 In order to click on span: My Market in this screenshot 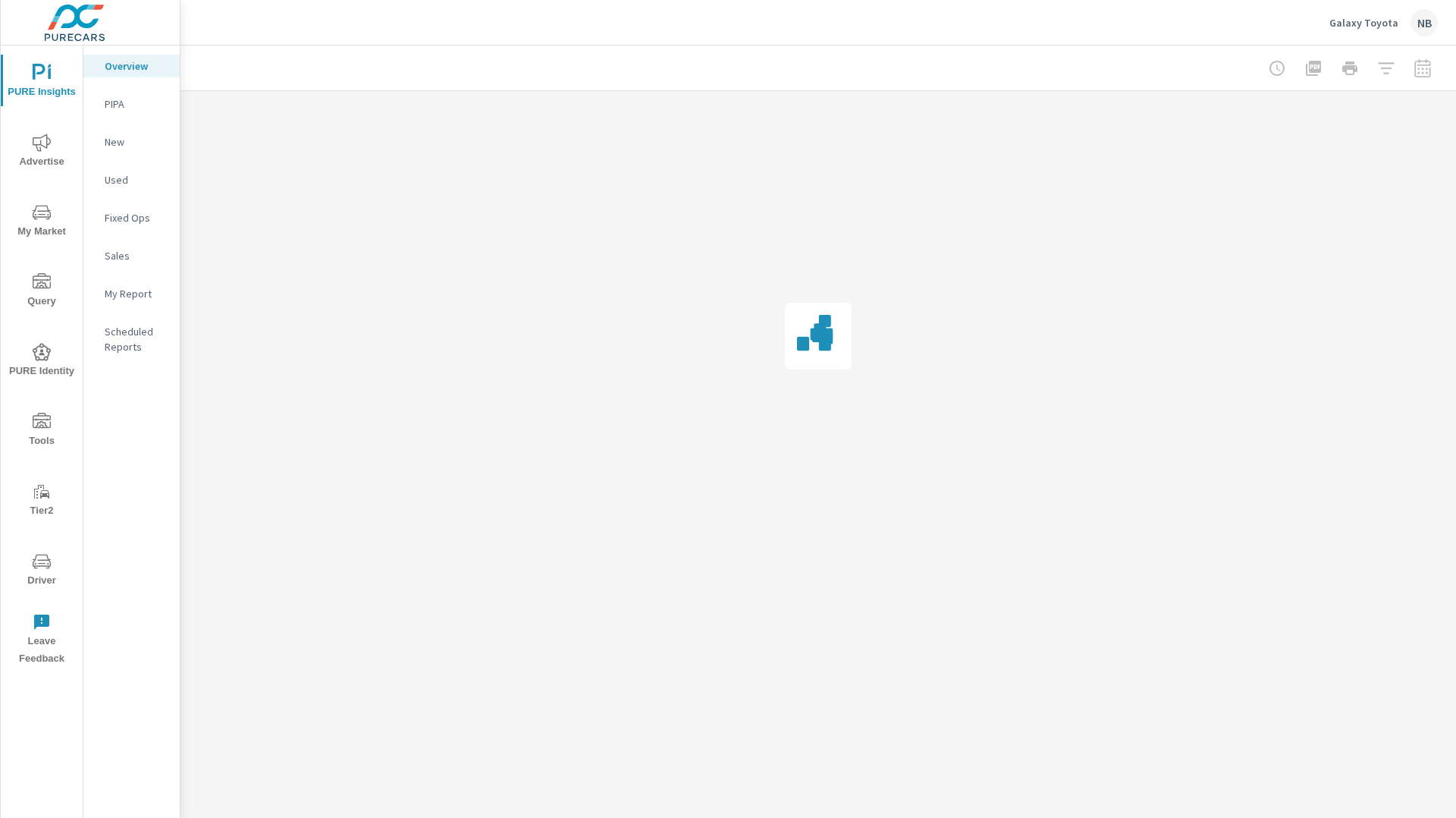, I will do `click(41, 222)`.